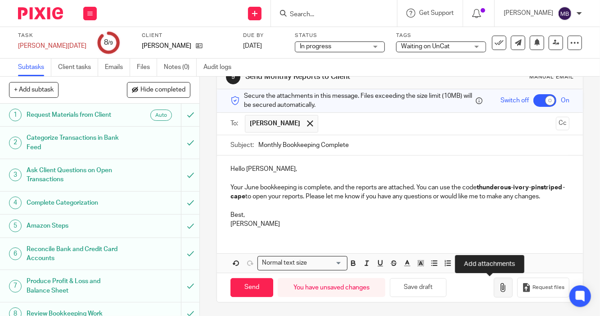  Describe the element at coordinates (303, 263) in the screenshot. I see `div: Search for option` at that location.